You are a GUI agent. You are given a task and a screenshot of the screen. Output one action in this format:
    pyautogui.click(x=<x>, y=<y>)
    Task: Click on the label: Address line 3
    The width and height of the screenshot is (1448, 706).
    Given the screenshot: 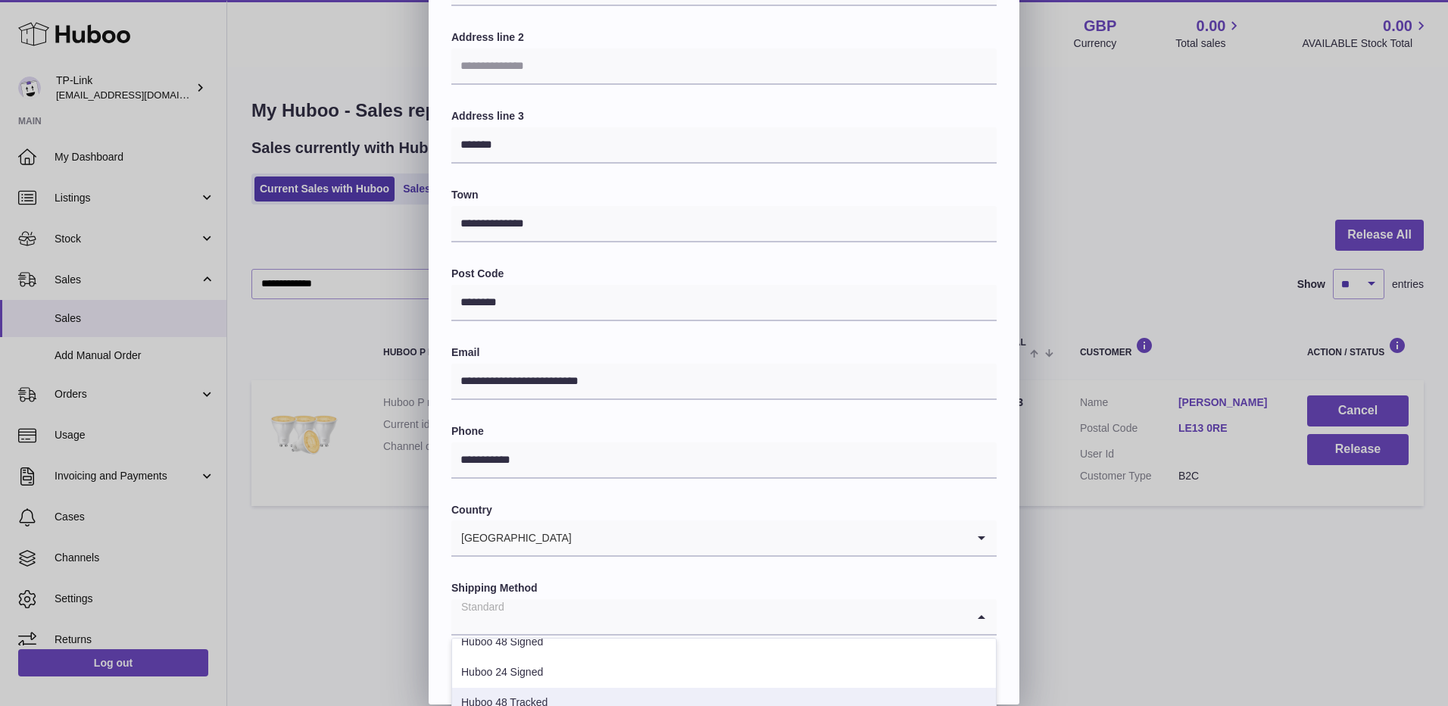 What is the action you would take?
    pyautogui.click(x=724, y=116)
    